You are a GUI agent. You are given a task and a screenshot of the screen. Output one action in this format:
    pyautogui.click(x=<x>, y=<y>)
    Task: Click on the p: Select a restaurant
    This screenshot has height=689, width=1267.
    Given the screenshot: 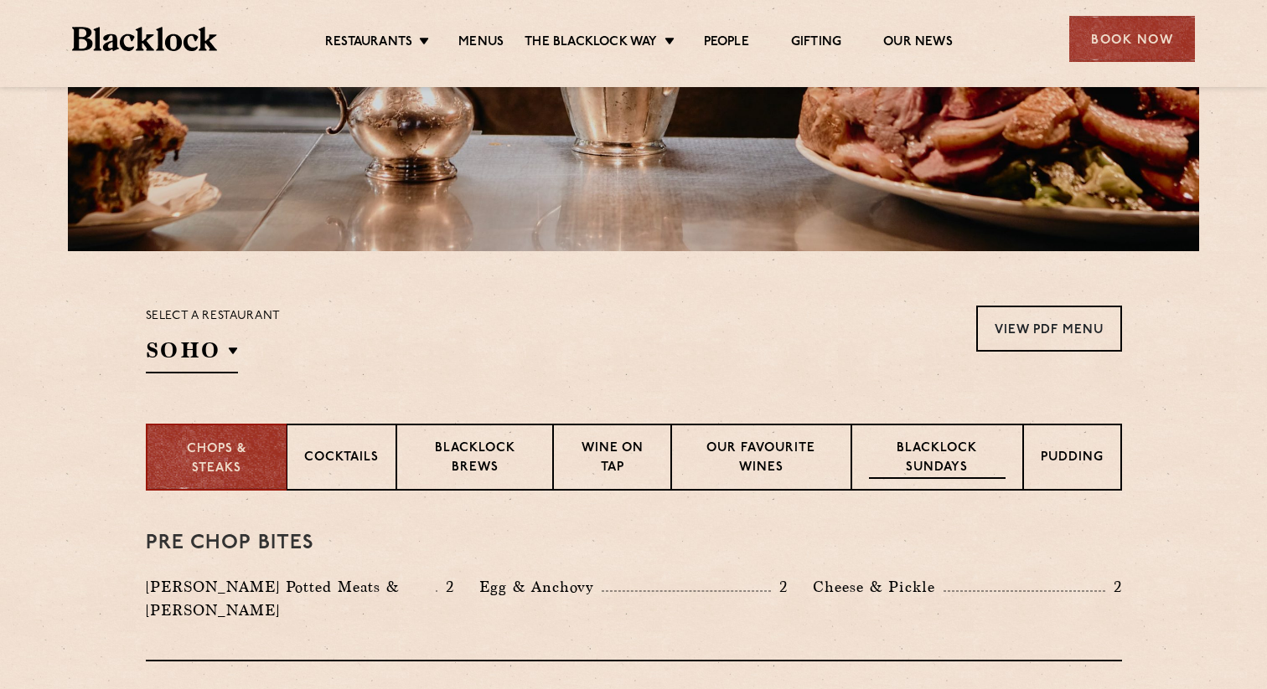 What is the action you would take?
    pyautogui.click(x=213, y=317)
    